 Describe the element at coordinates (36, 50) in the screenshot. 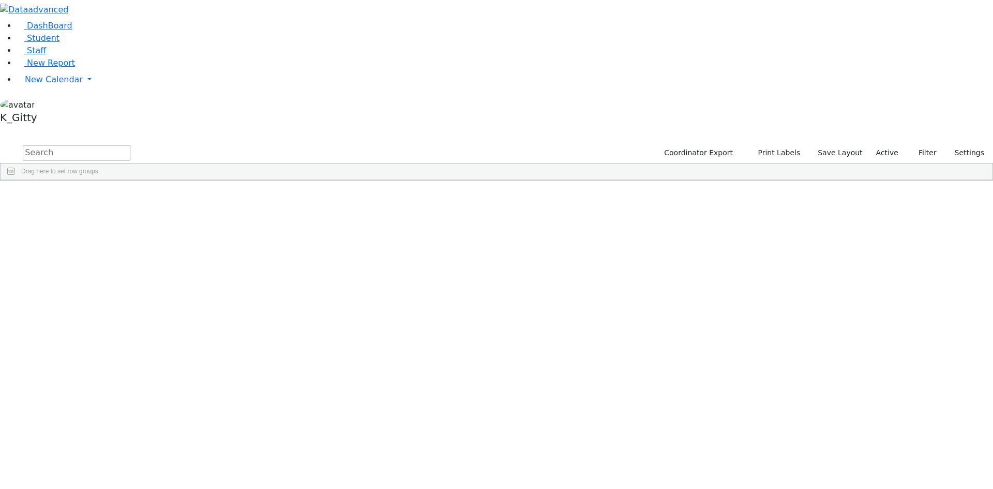

I see `span: Staff` at that location.